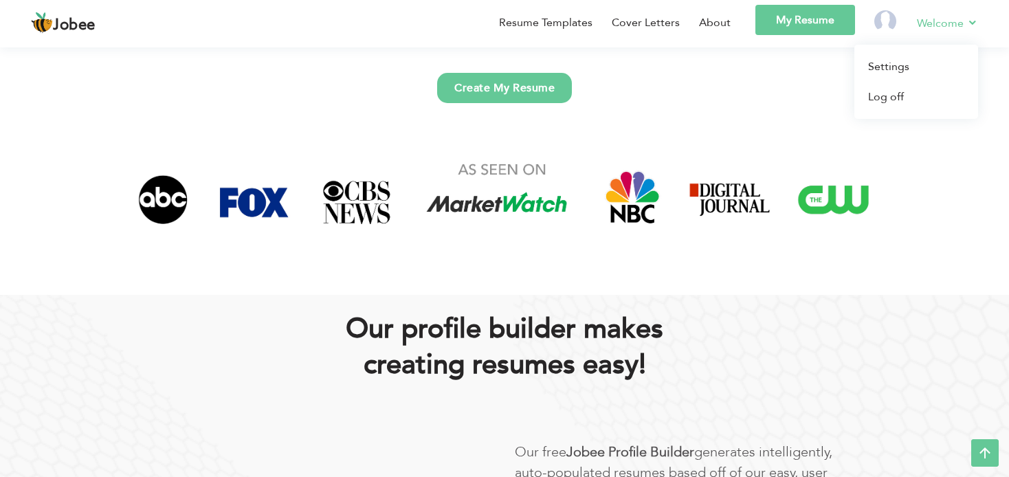 The width and height of the screenshot is (1009, 477). What do you see at coordinates (504, 347) in the screenshot?
I see `h2: Our proﬁle builder makes creating resumes easy!` at bounding box center [504, 347].